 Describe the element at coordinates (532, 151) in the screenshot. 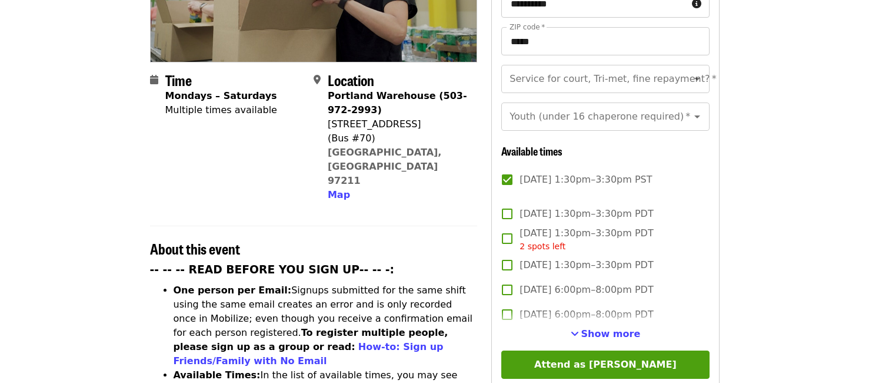

I see `span: Available times` at that location.